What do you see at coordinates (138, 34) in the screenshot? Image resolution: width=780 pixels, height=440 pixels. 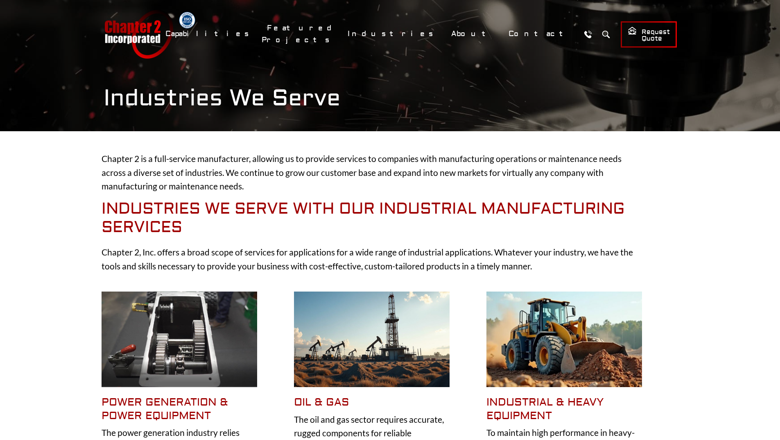 I see `a: Chapter 2 Incorporated` at bounding box center [138, 34].